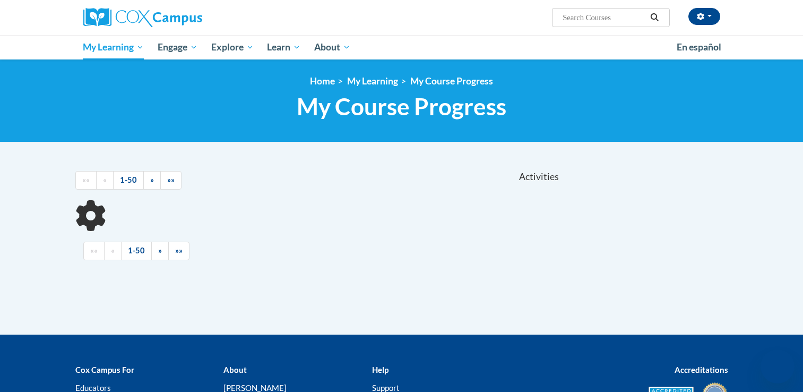 Image resolution: width=803 pixels, height=392 pixels. I want to click on b: Help, so click(380, 370).